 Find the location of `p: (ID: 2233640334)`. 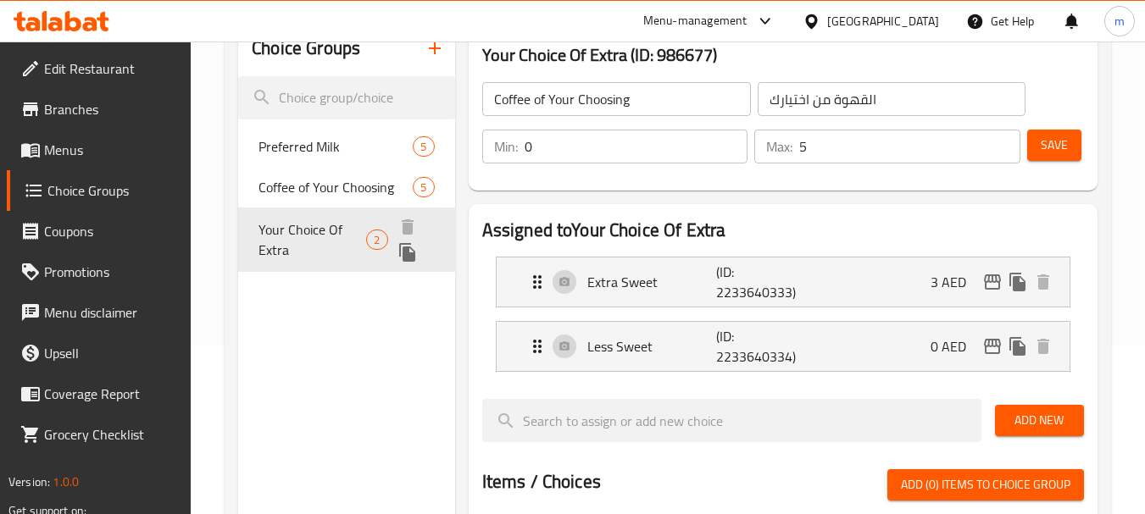

p: (ID: 2233640334) is located at coordinates (759, 347).